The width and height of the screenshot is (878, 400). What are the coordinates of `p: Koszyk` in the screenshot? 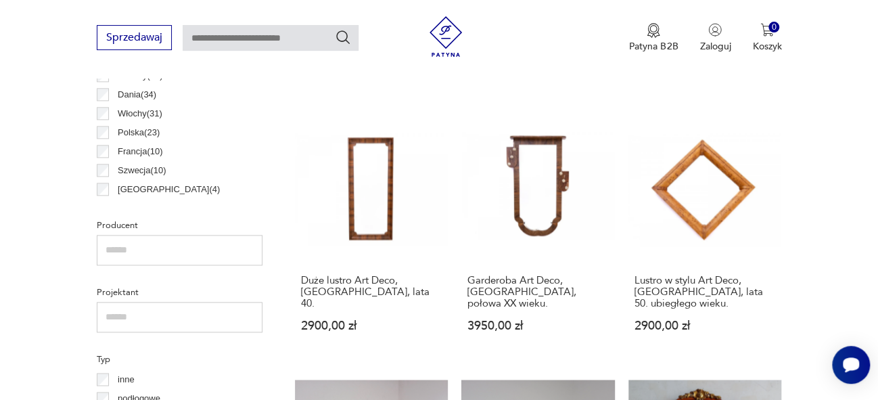 It's located at (766, 46).